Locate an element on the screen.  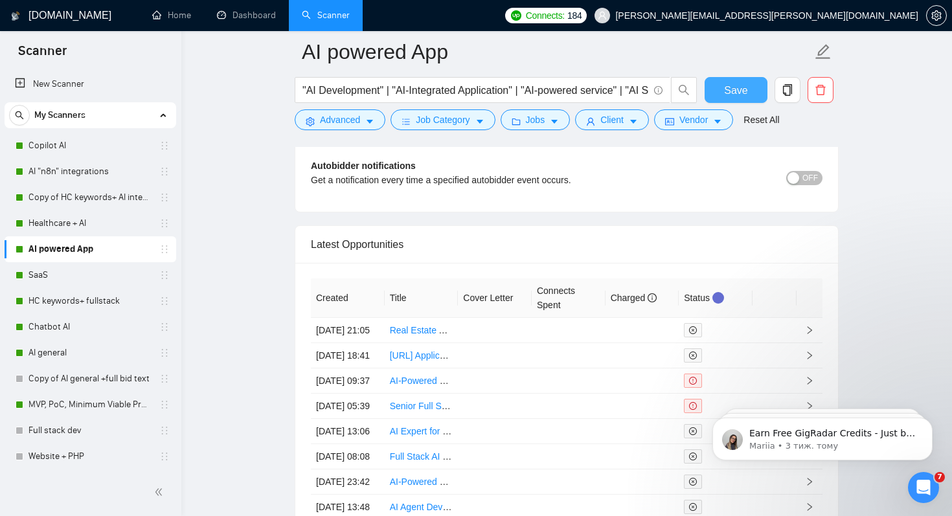
a: SaaS is located at coordinates (90, 275).